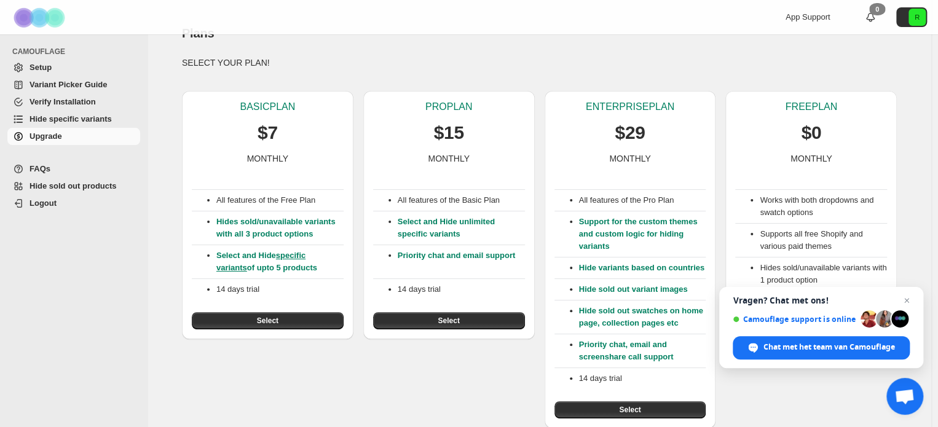 This screenshot has height=427, width=938. I want to click on li: Supports all free Shopify and various paid themes, so click(823, 240).